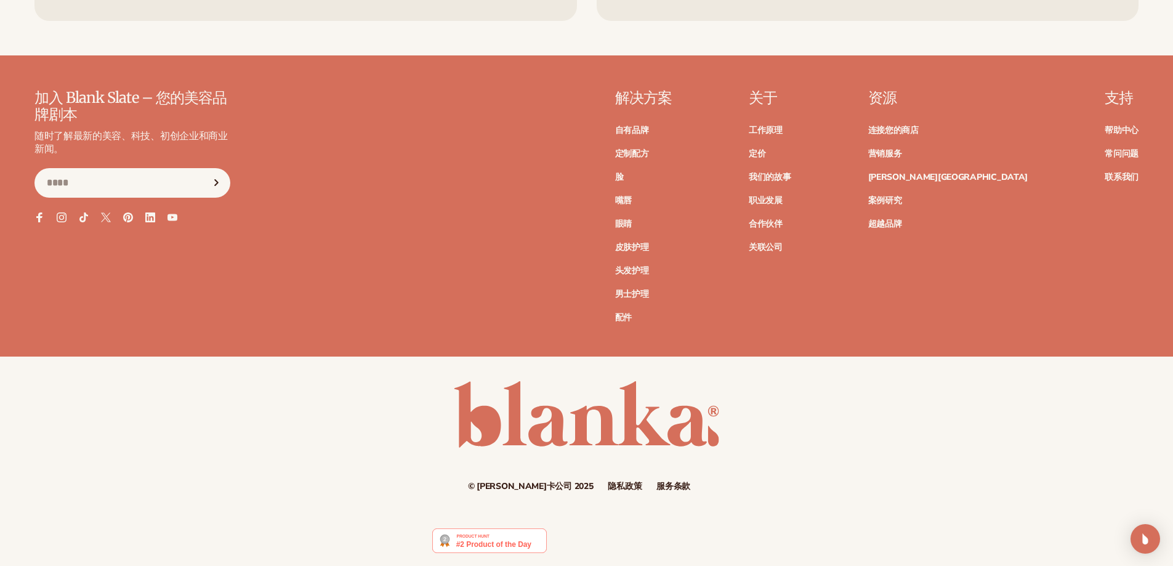 The width and height of the screenshot is (1173, 566). What do you see at coordinates (893, 130) in the screenshot?
I see `font: 连接您的商店` at bounding box center [893, 130].